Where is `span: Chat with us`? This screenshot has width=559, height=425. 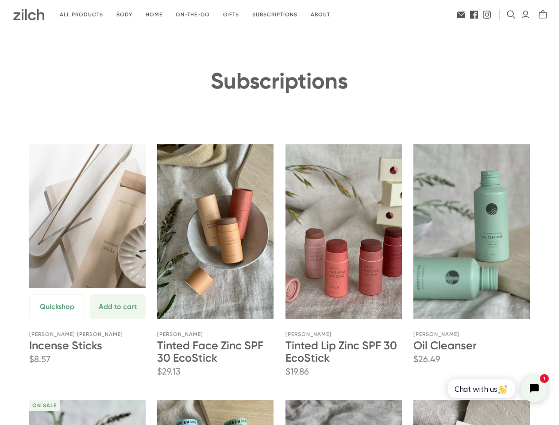 span: Chat with us is located at coordinates (43, 21).